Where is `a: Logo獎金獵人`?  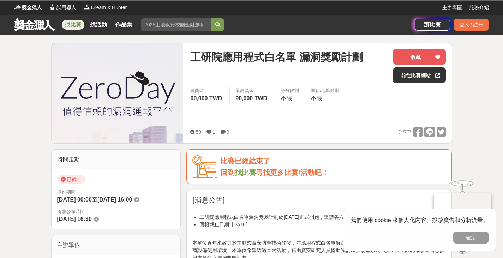
a: Logo獎金獵人 is located at coordinates (28, 7).